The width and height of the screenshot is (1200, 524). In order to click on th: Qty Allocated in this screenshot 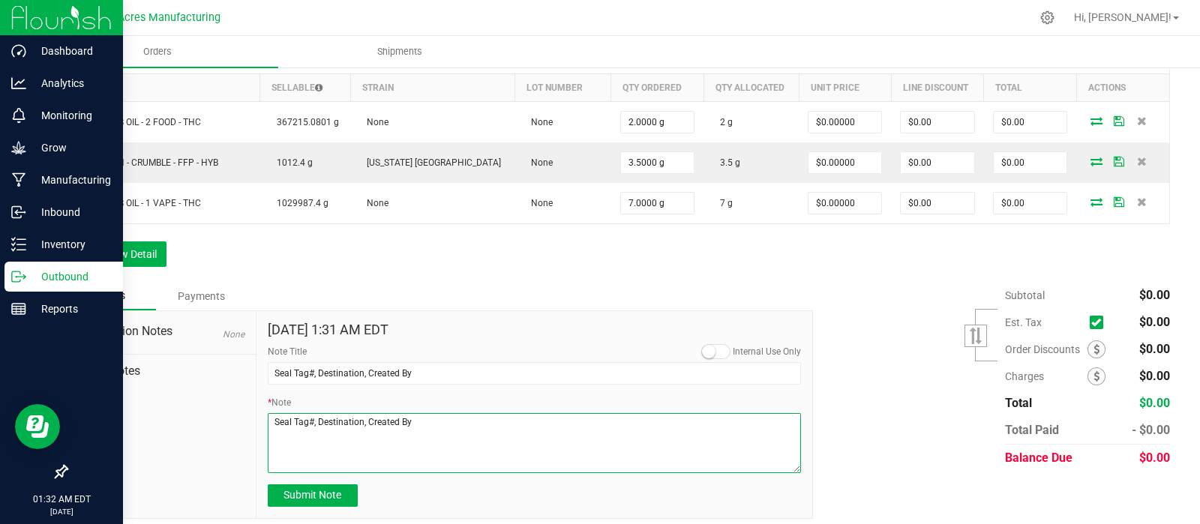, I will do `click(751, 88)`.